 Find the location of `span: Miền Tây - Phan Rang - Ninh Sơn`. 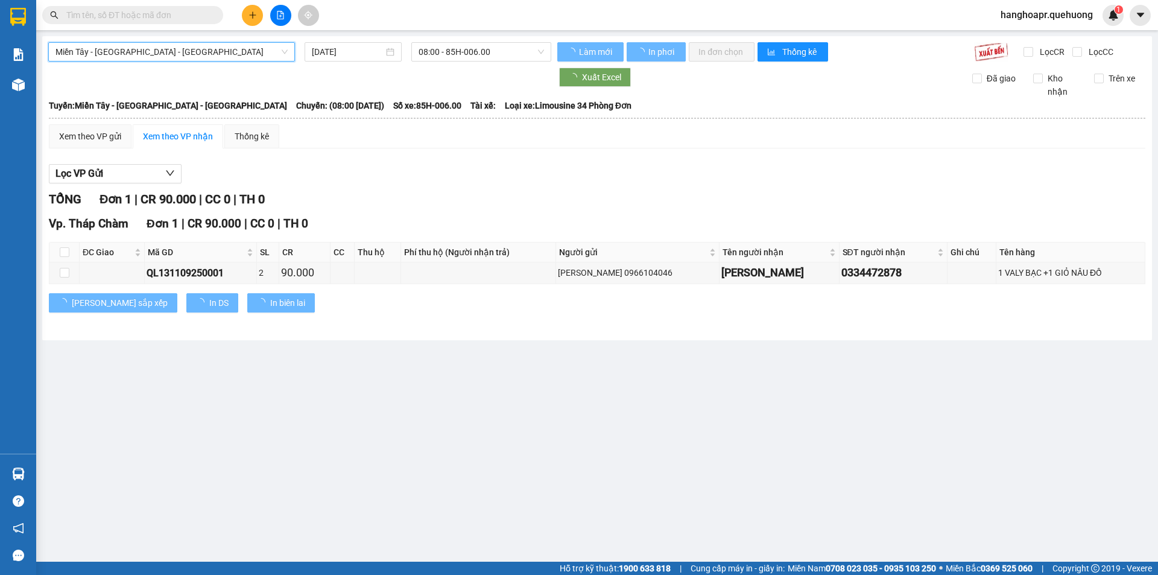

span: Miền Tây - Phan Rang - Ninh Sơn is located at coordinates (171, 52).